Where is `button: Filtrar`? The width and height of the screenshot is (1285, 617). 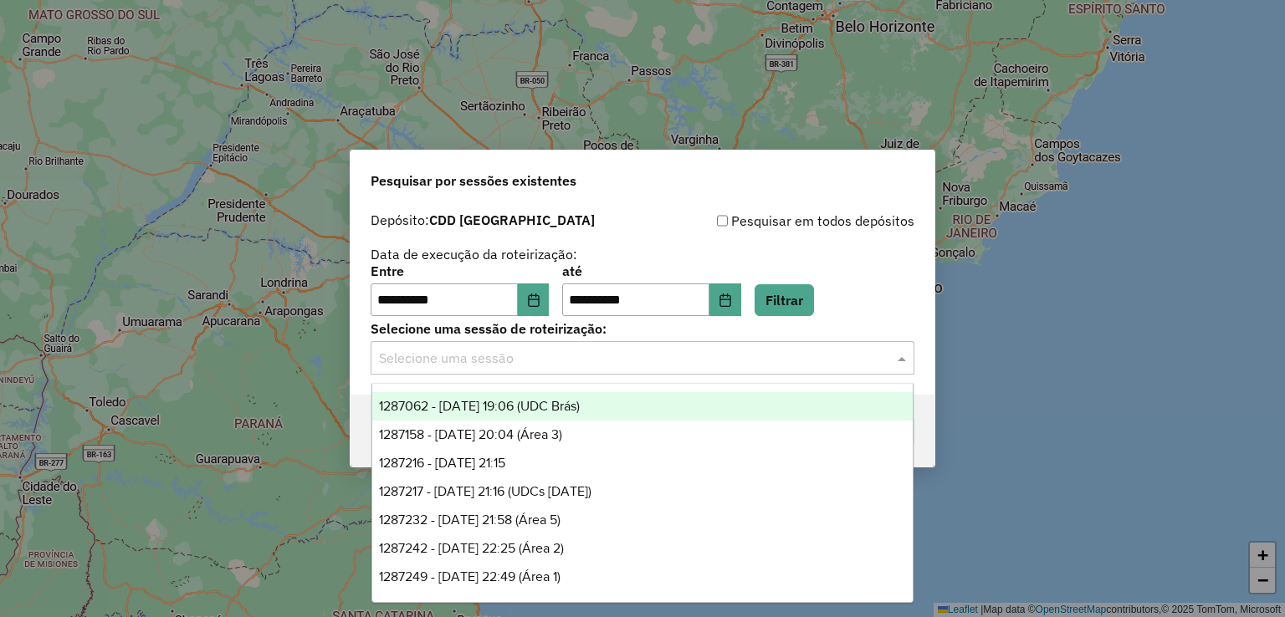 button: Filtrar is located at coordinates (784, 300).